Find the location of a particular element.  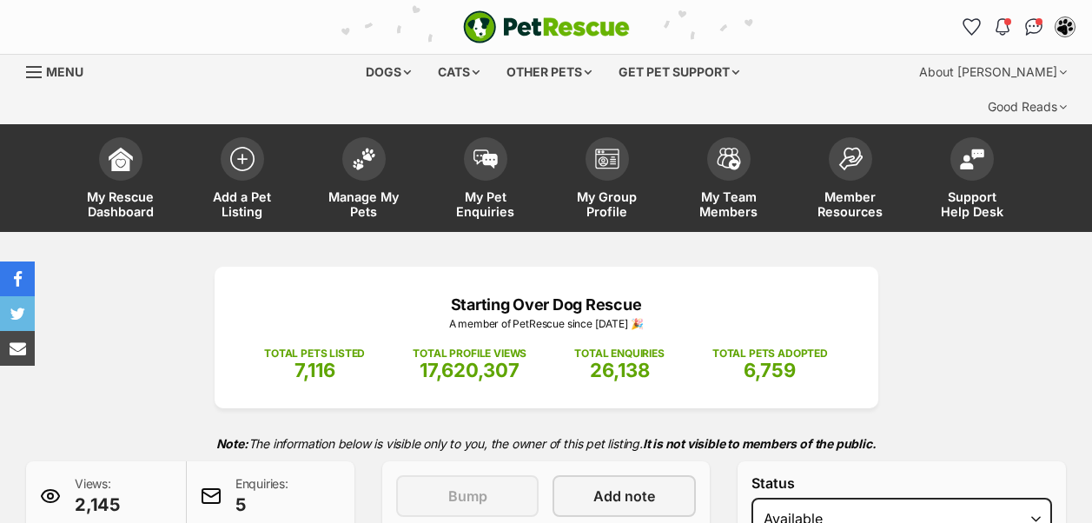

span: Manage My Pets is located at coordinates (364, 204).